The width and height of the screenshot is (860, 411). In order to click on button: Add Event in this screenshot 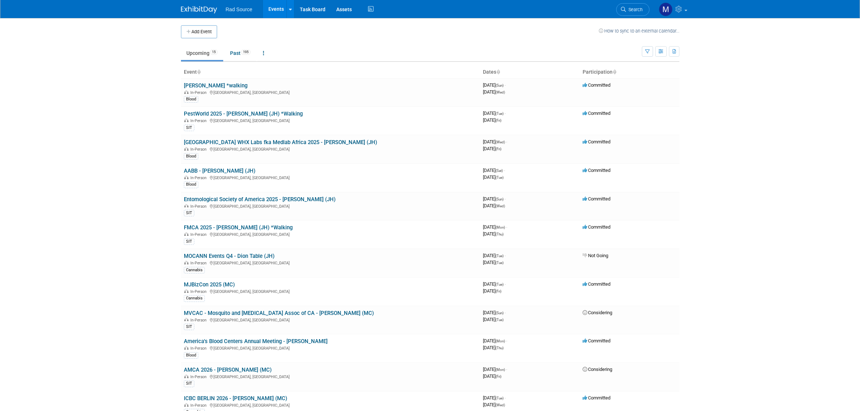, I will do `click(199, 32)`.